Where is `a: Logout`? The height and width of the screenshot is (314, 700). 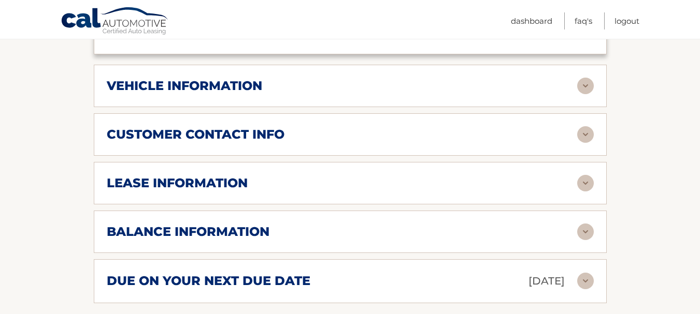
a: Logout is located at coordinates (627, 21).